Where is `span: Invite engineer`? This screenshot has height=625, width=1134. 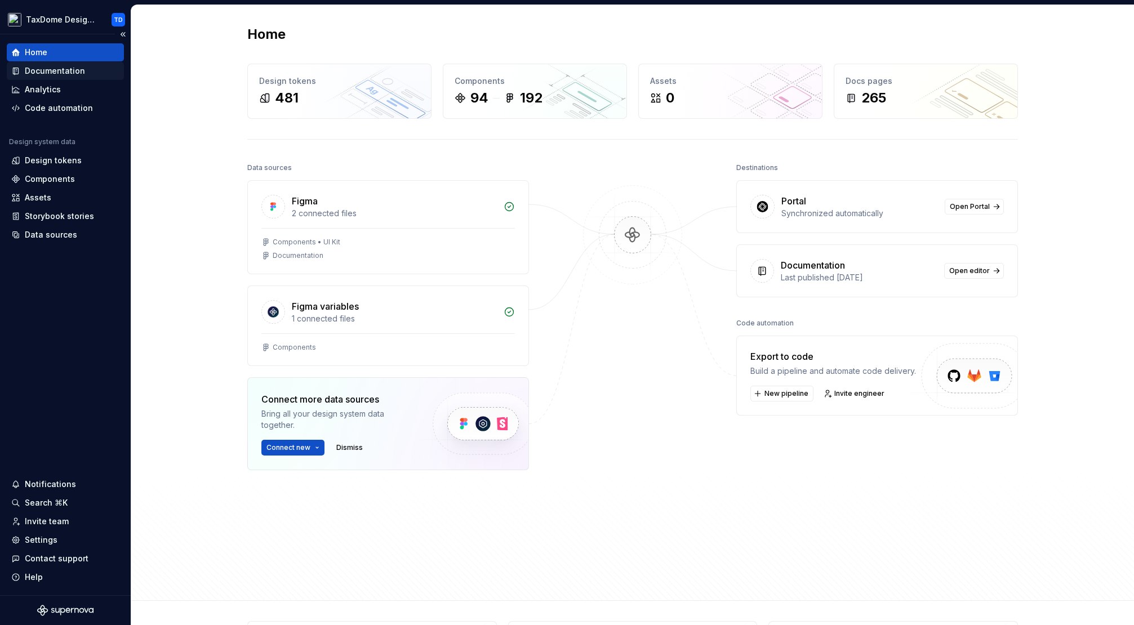
span: Invite engineer is located at coordinates (859, 394).